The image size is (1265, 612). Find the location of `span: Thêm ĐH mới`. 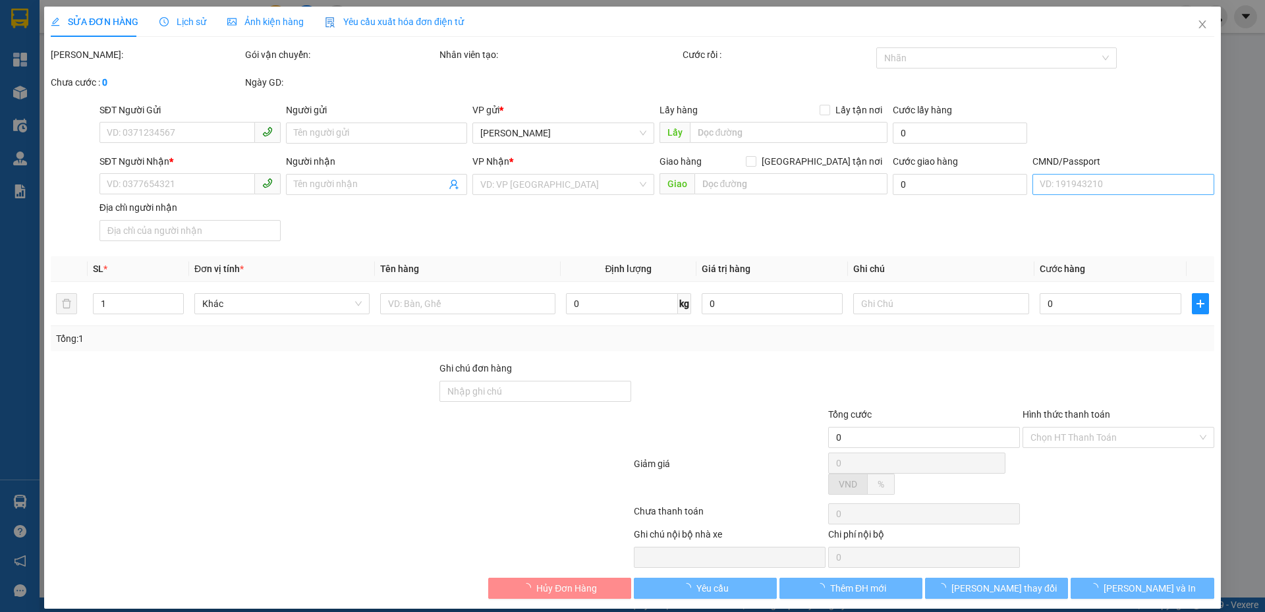

span: Thêm ĐH mới is located at coordinates (858, 588).